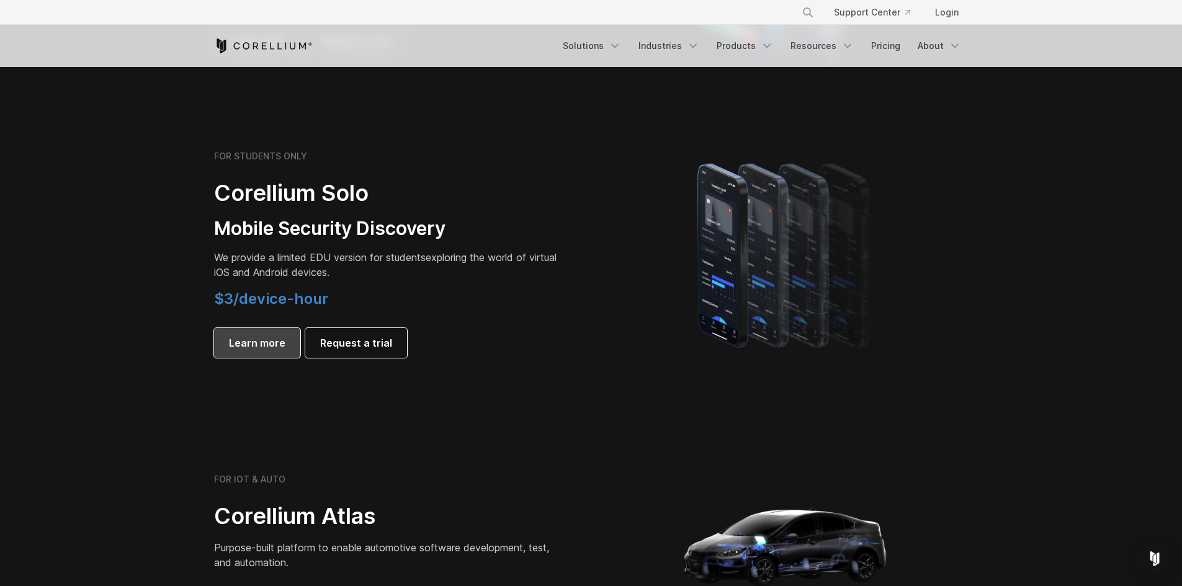  I want to click on span: $3/device-hour, so click(271, 298).